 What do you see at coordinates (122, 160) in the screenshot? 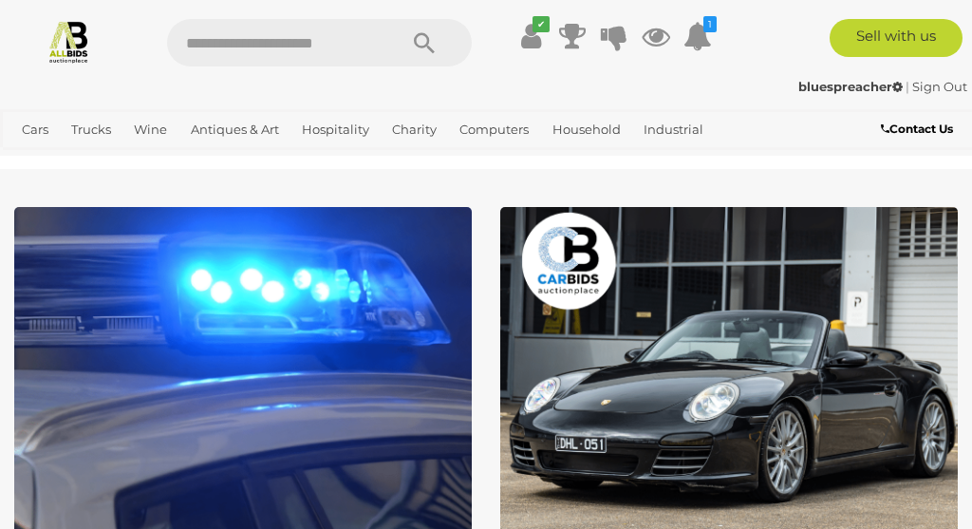
I see `a: Office` at bounding box center [122, 160].